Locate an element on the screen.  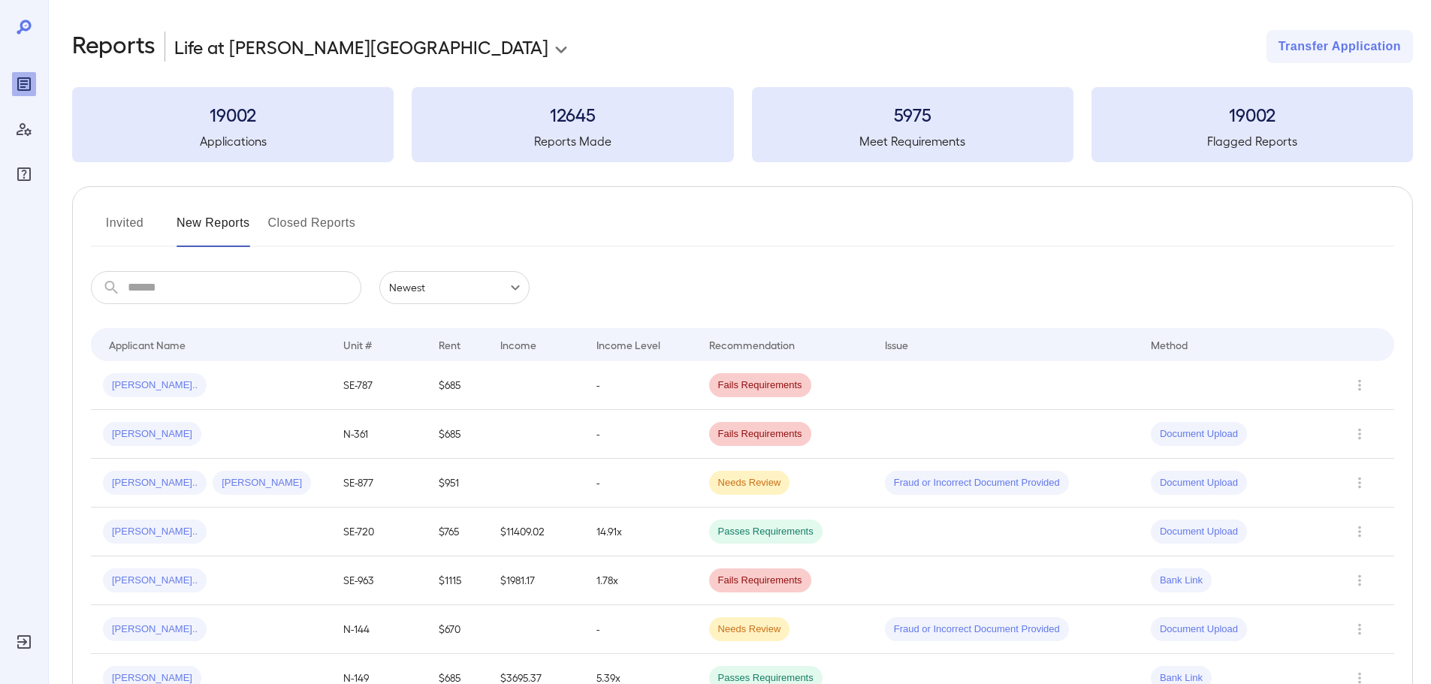
h5: Reports Made is located at coordinates (573, 141).